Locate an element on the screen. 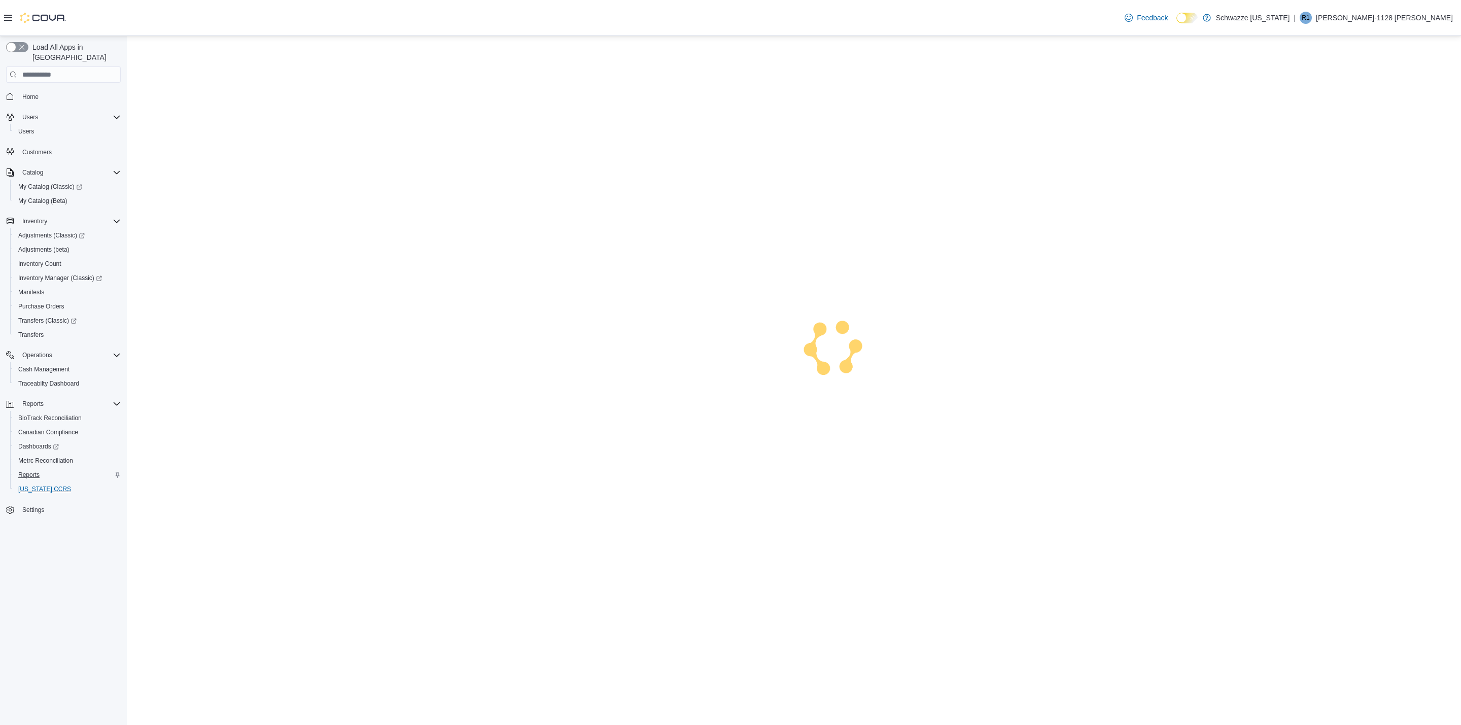  a: Canadian Compliance is located at coordinates (48, 432).